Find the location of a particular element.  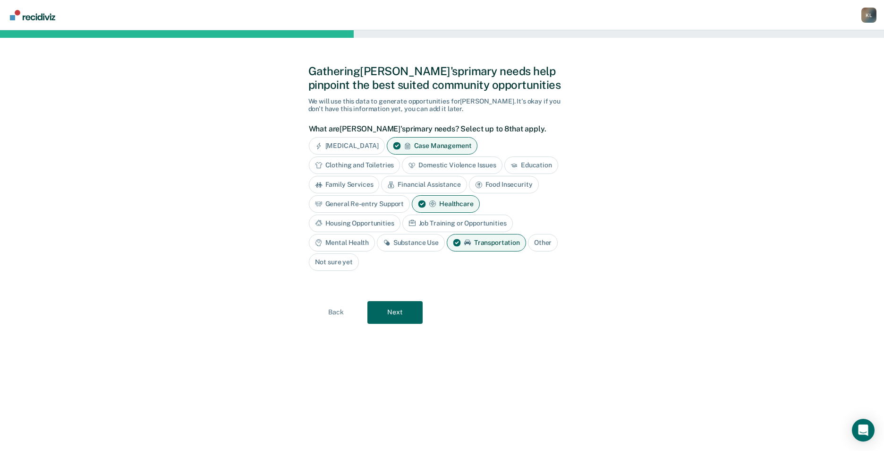

div: Education is located at coordinates (531, 165).